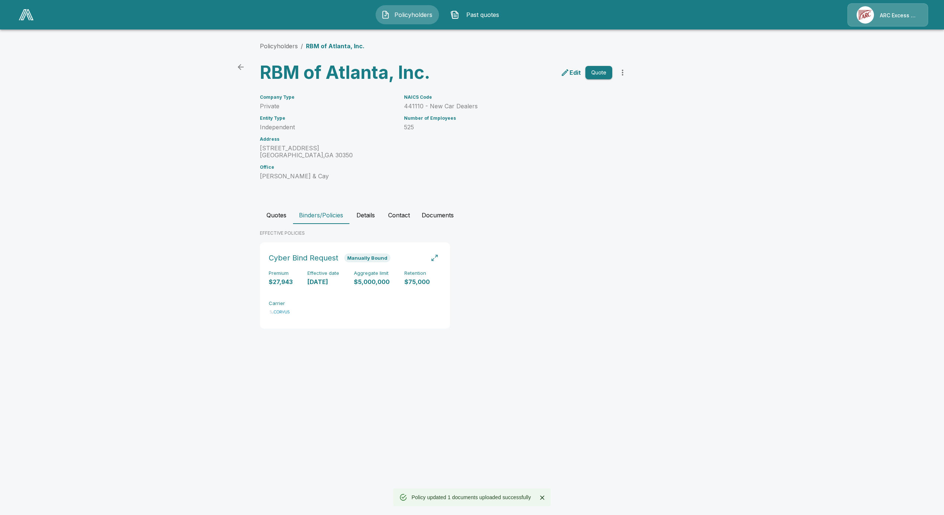  I want to click on button: Documents, so click(437, 215).